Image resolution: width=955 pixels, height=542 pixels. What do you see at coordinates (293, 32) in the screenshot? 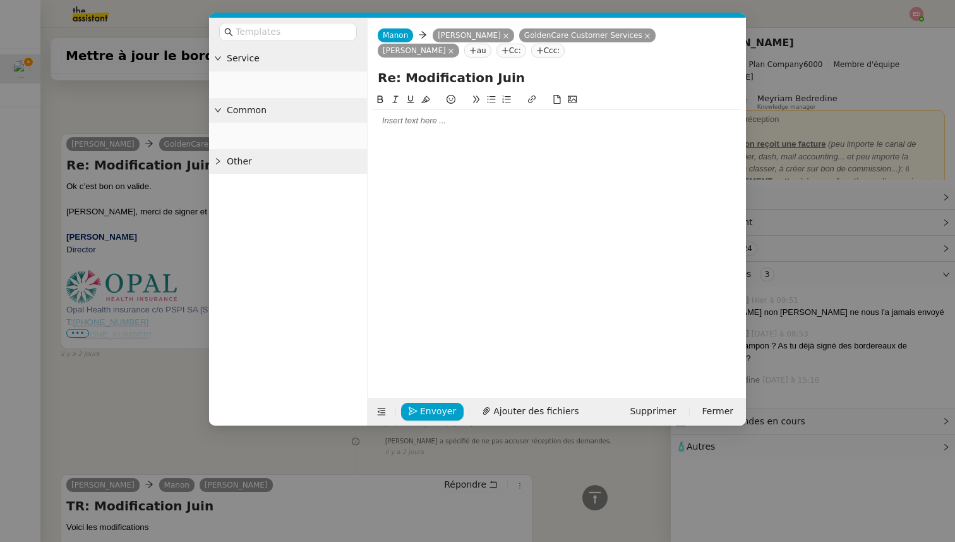
I see `input: Templates` at bounding box center [293, 32].